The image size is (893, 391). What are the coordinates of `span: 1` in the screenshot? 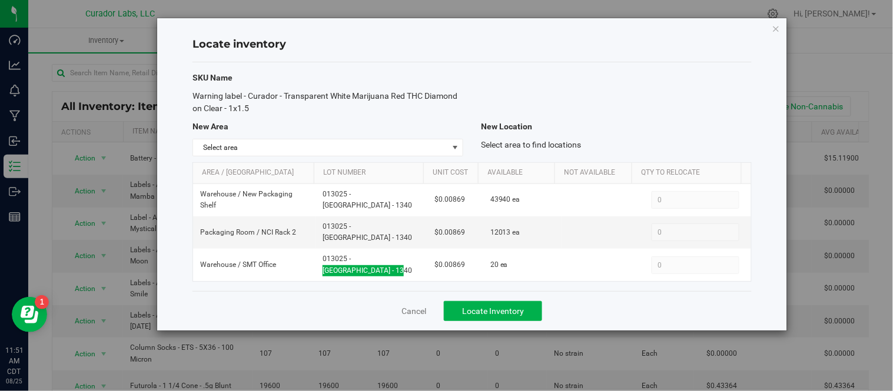 It's located at (7, 6).